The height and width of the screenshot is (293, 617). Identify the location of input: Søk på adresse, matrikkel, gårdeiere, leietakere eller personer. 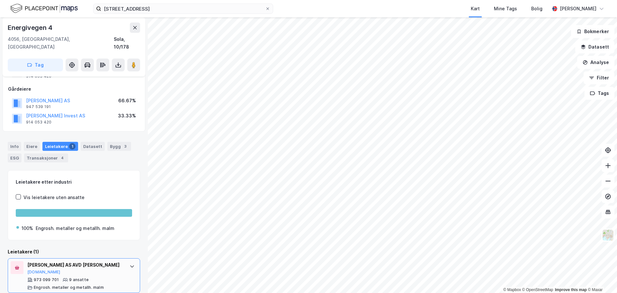
(183, 9).